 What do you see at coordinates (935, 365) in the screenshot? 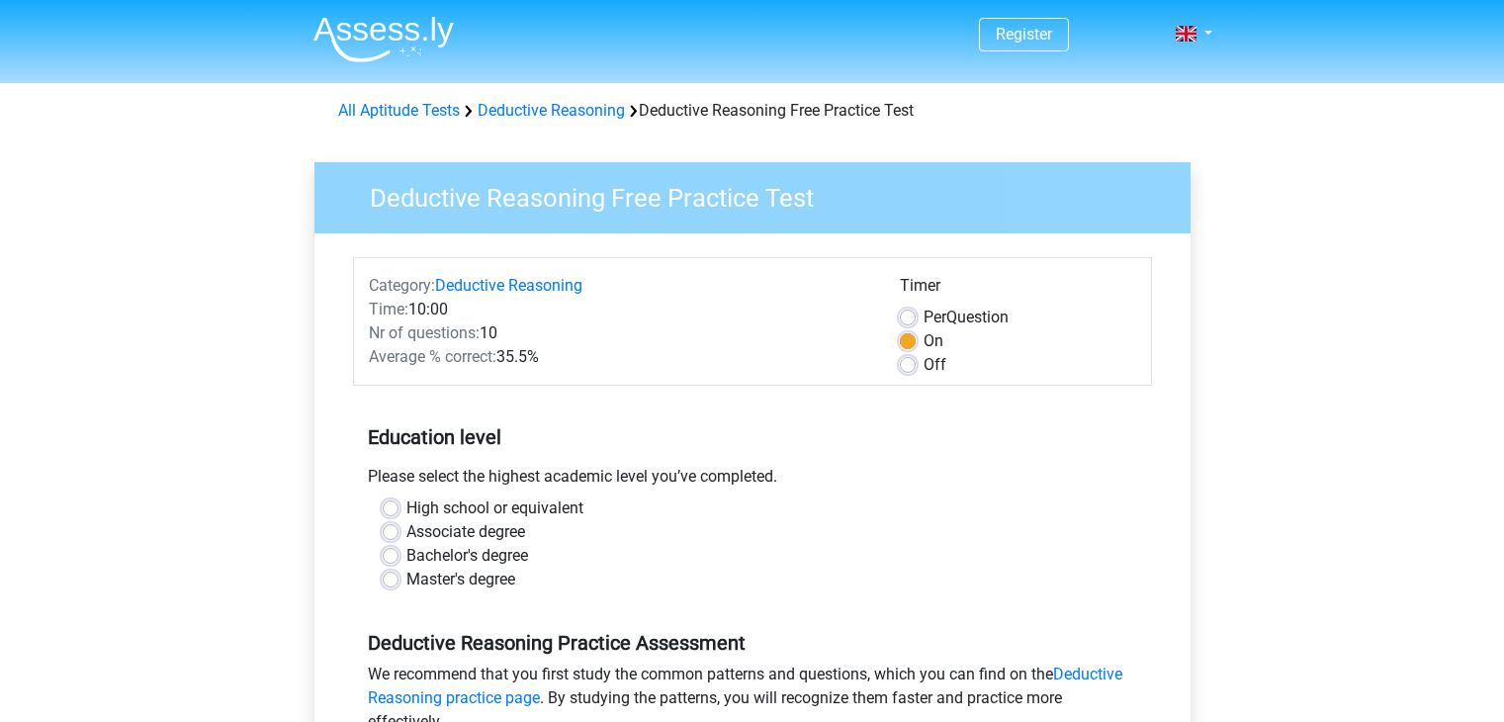
I see `label: Off` at bounding box center [935, 365].